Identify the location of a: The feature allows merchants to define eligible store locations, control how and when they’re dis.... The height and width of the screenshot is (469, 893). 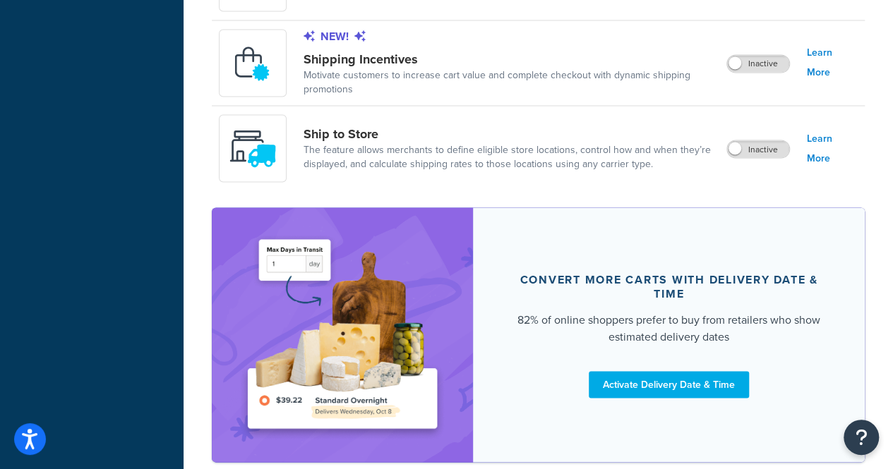
(509, 157).